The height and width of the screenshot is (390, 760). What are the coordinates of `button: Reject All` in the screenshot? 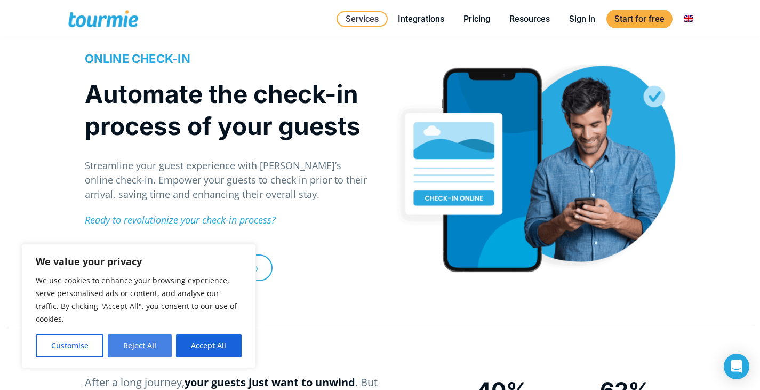 It's located at (139, 346).